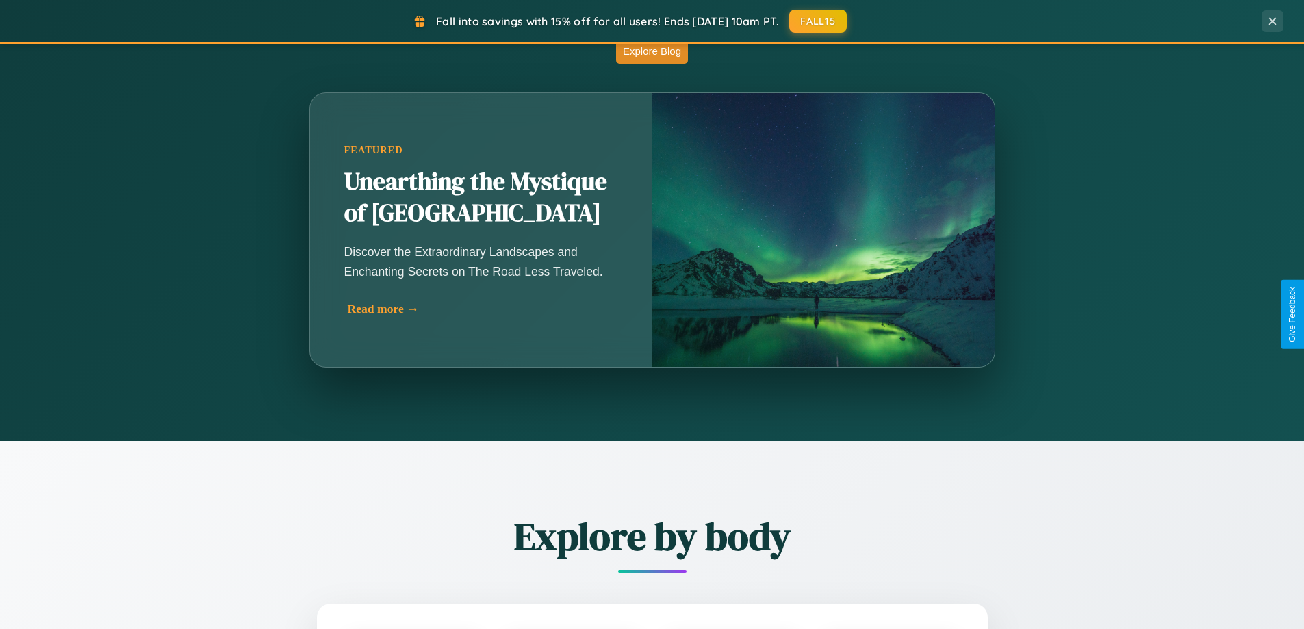 This screenshot has width=1304, height=629. I want to click on div: Give Feedback, so click(1293, 314).